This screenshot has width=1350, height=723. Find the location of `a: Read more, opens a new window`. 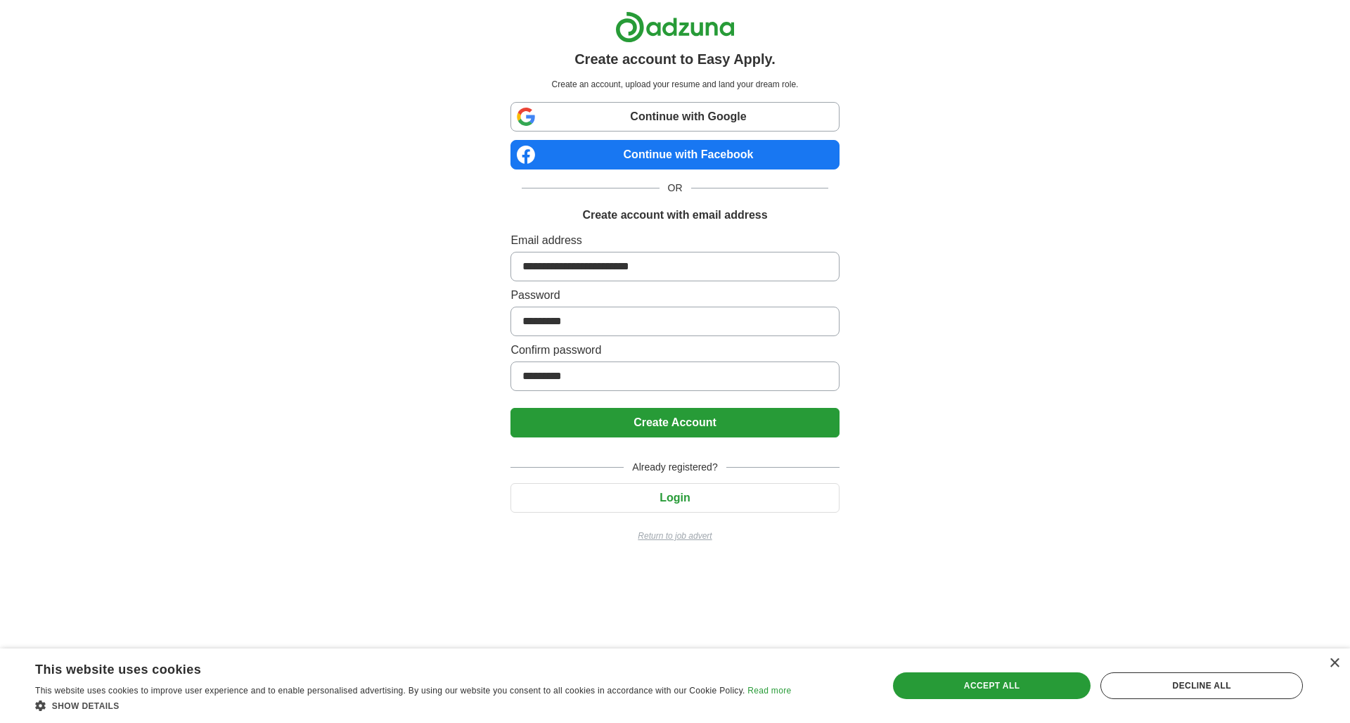

a: Read more, opens a new window is located at coordinates (769, 690).